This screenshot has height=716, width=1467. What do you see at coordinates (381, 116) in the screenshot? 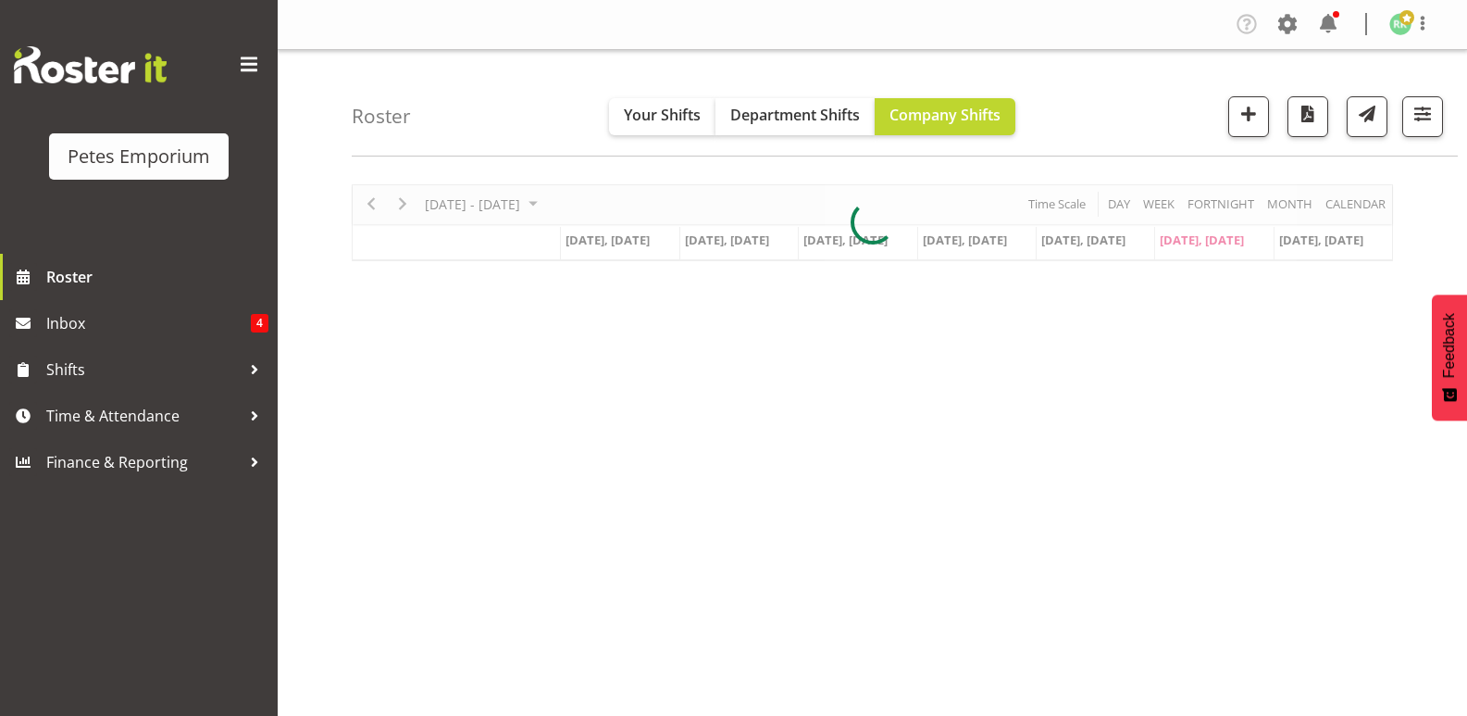
I see `h4: Roster` at bounding box center [381, 116].